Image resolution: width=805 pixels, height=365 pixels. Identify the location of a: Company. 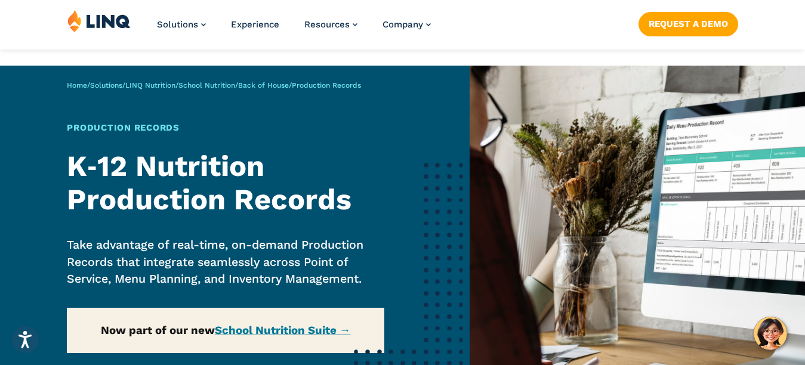
(406, 24).